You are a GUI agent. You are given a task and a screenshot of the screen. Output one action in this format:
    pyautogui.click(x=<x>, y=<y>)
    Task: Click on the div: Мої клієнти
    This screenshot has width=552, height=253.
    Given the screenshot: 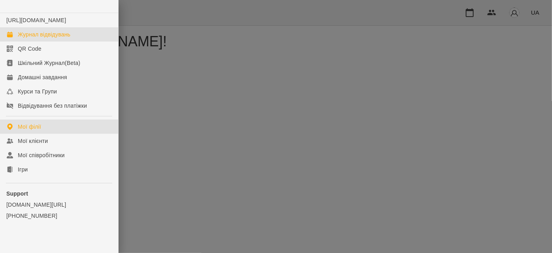 What is the action you would take?
    pyautogui.click(x=33, y=141)
    